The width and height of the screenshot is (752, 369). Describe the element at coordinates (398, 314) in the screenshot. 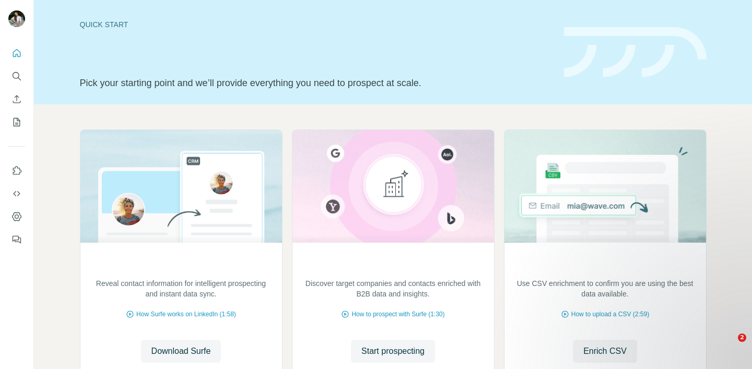

I see `span: How to prospect with Surfe (1:30)` at that location.